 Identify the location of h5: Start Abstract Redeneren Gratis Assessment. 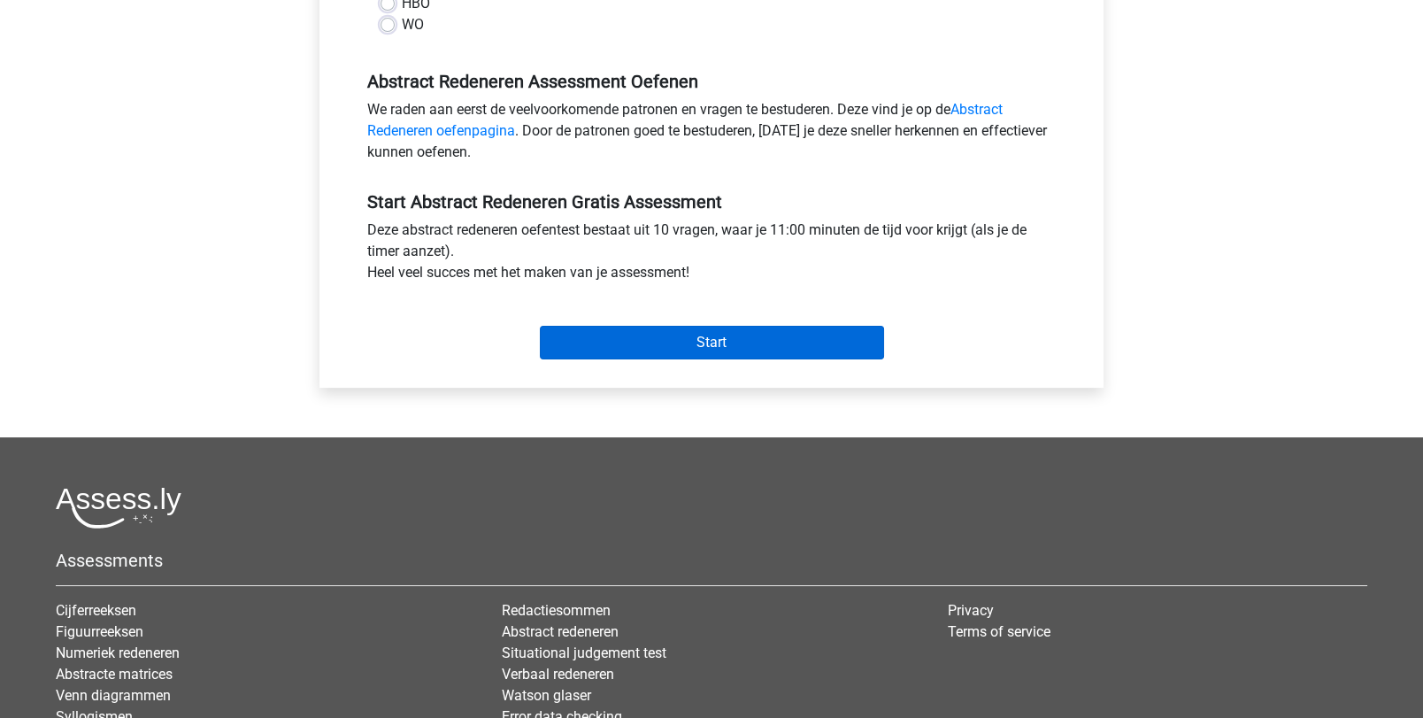
(711, 202).